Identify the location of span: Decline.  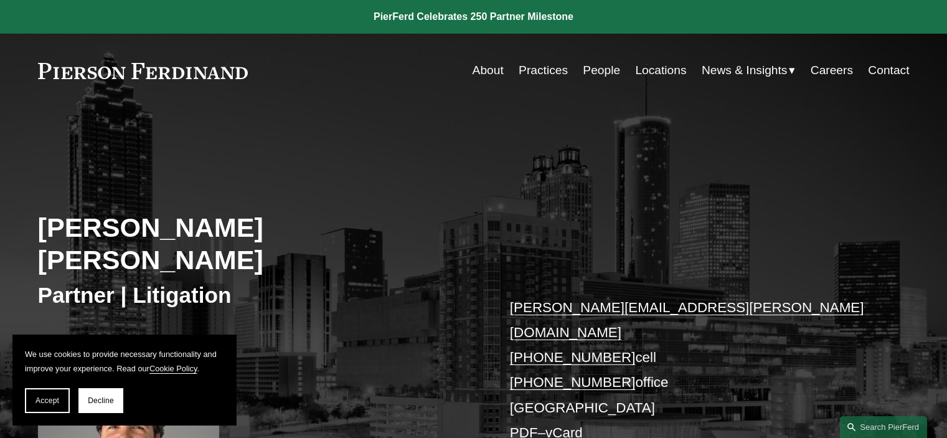
(101, 400).